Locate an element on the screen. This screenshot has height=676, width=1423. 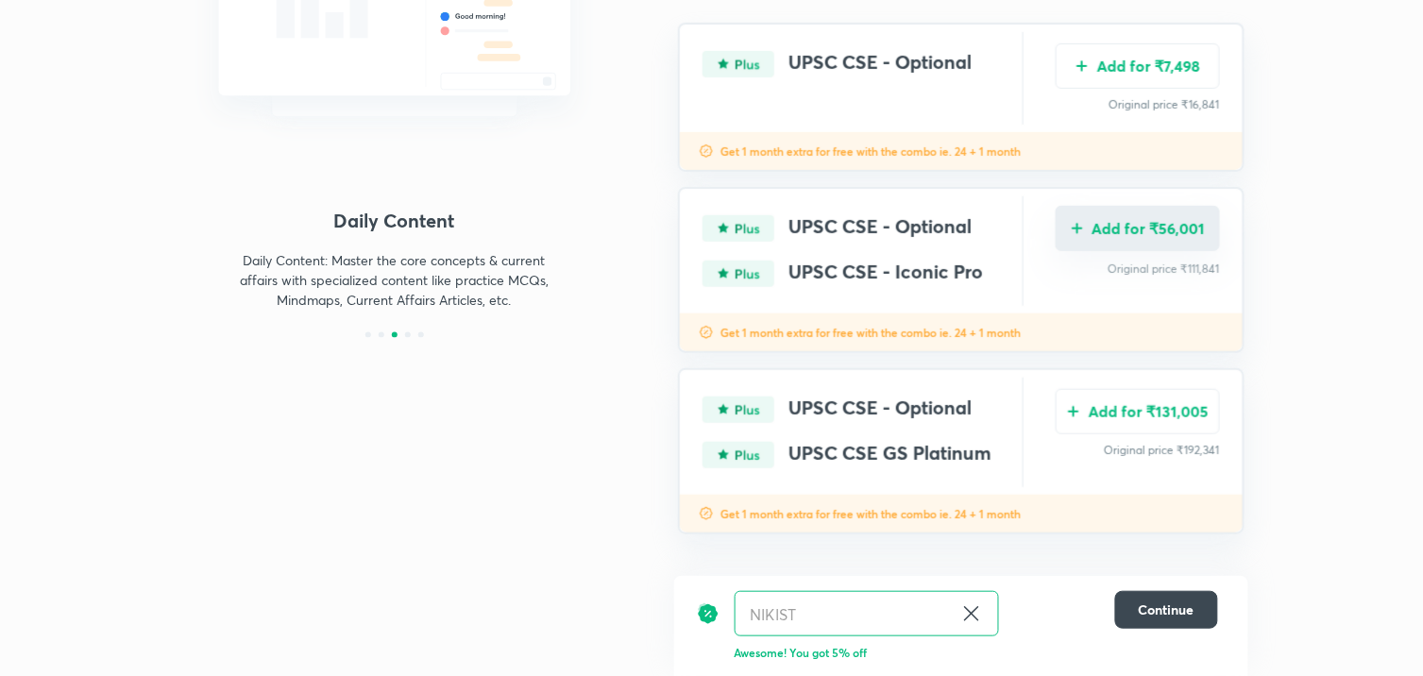
p: Awesome! You got 5% off is located at coordinates (976, 652).